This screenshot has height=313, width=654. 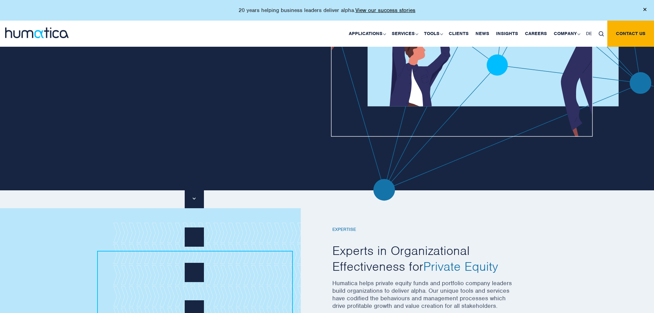 What do you see at coordinates (425, 229) in the screenshot?
I see `h6: EXPERTISE` at bounding box center [425, 229].